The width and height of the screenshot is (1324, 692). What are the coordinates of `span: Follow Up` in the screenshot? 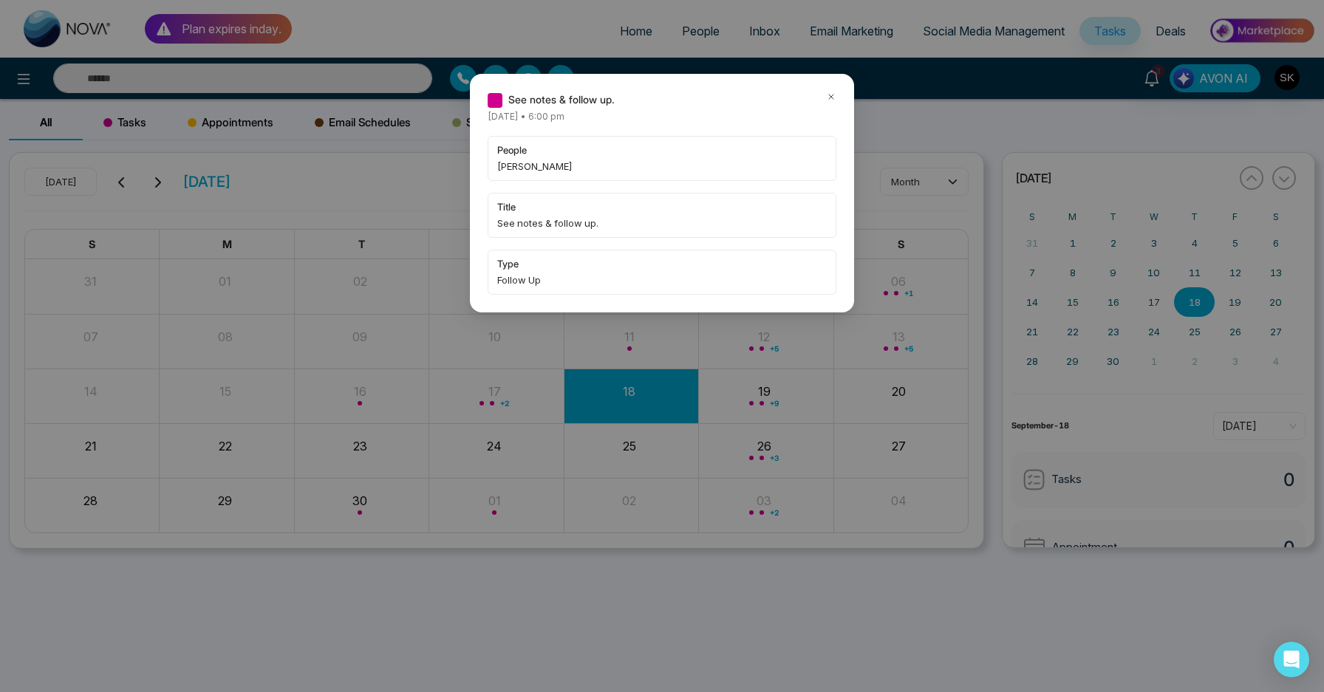 It's located at (662, 280).